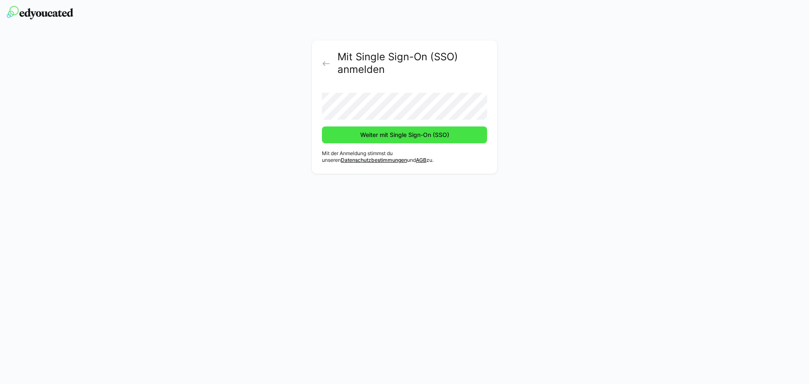 The width and height of the screenshot is (809, 384). Describe the element at coordinates (421, 160) in the screenshot. I see `a: AGB` at that location.